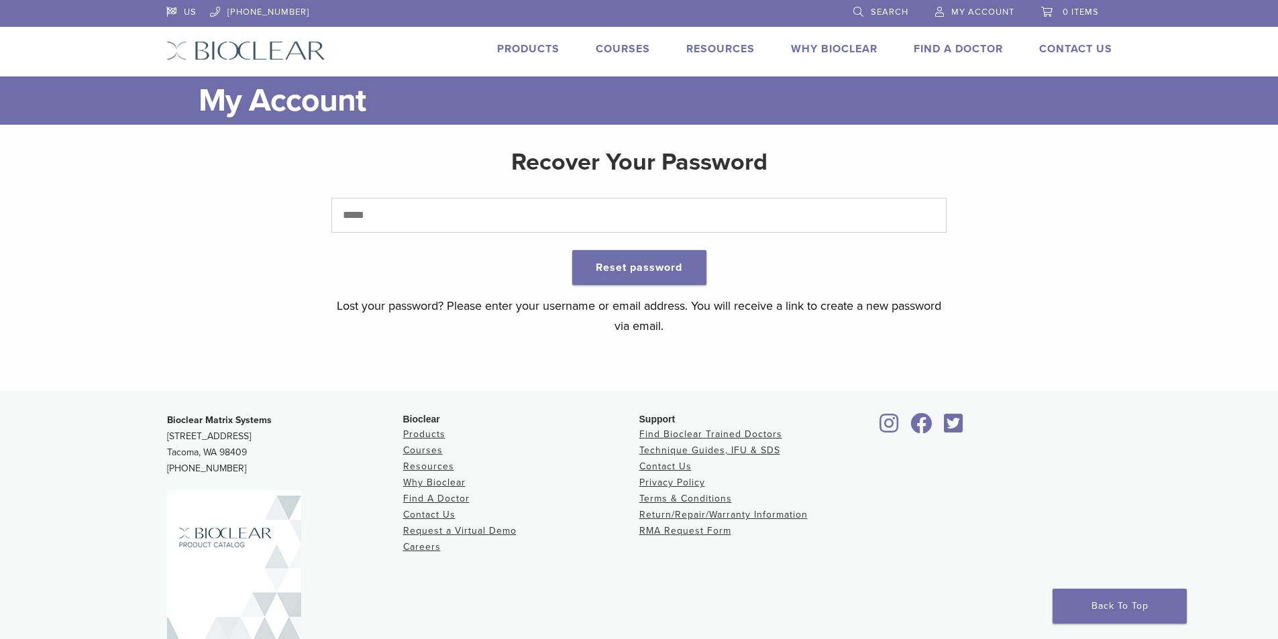  I want to click on span: Search, so click(889, 12).